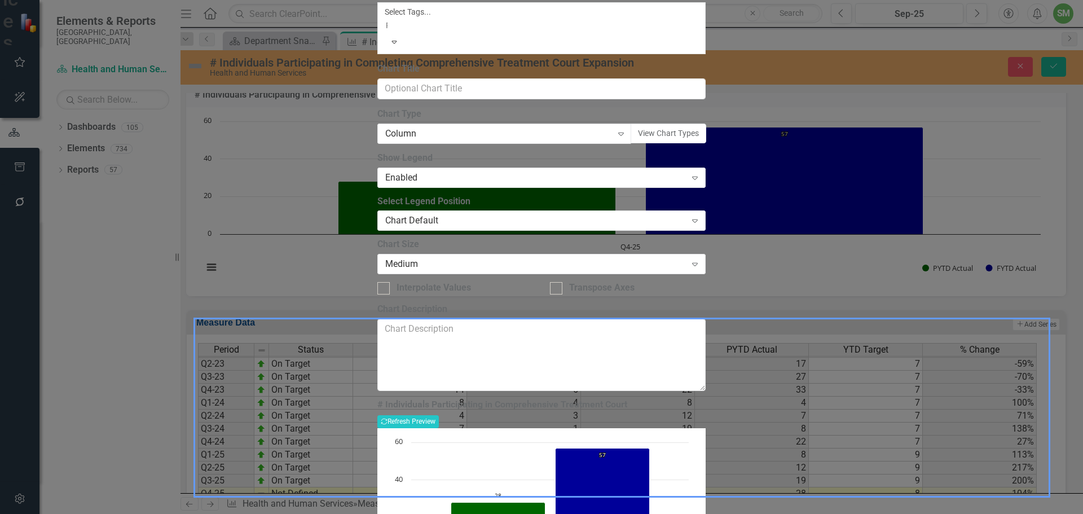 This screenshot has width=1083, height=514. Describe the element at coordinates (499, 133) in the screenshot. I see `div: Column` at that location.